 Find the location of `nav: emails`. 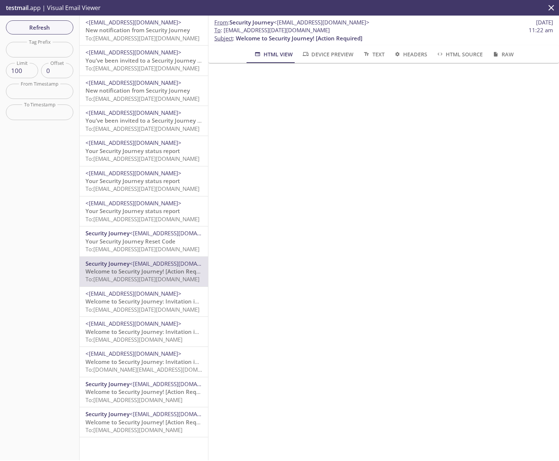

nav: emails is located at coordinates (144, 226).